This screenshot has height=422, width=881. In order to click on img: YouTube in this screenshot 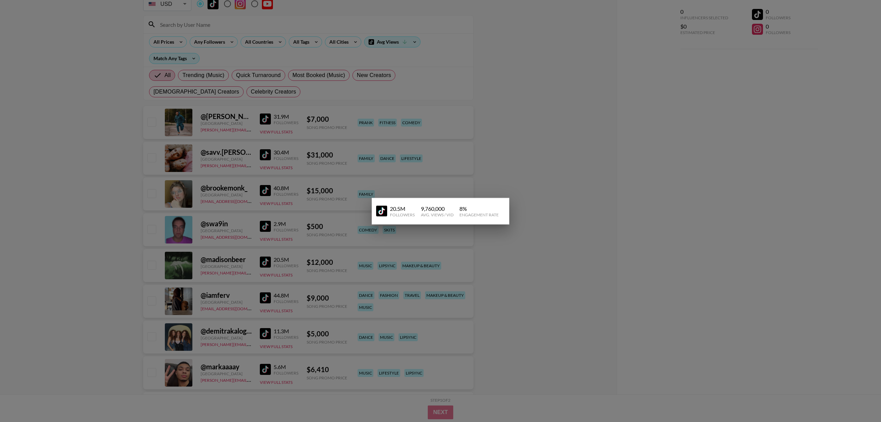, I will do `click(382, 211)`.